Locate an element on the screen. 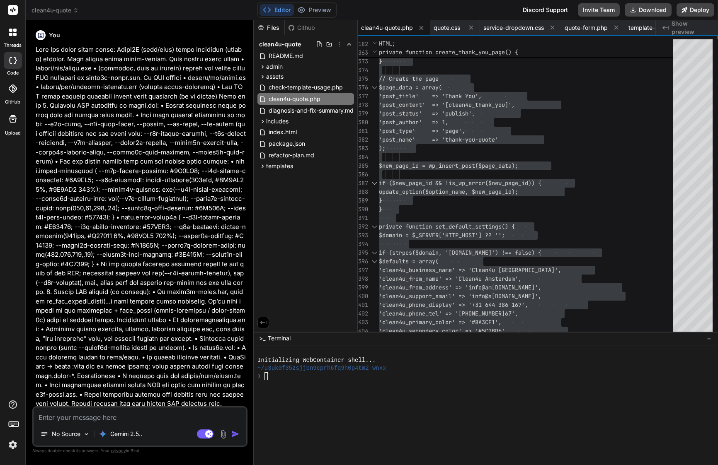 This screenshot has height=465, width=718. label: Upload is located at coordinates (13, 133).